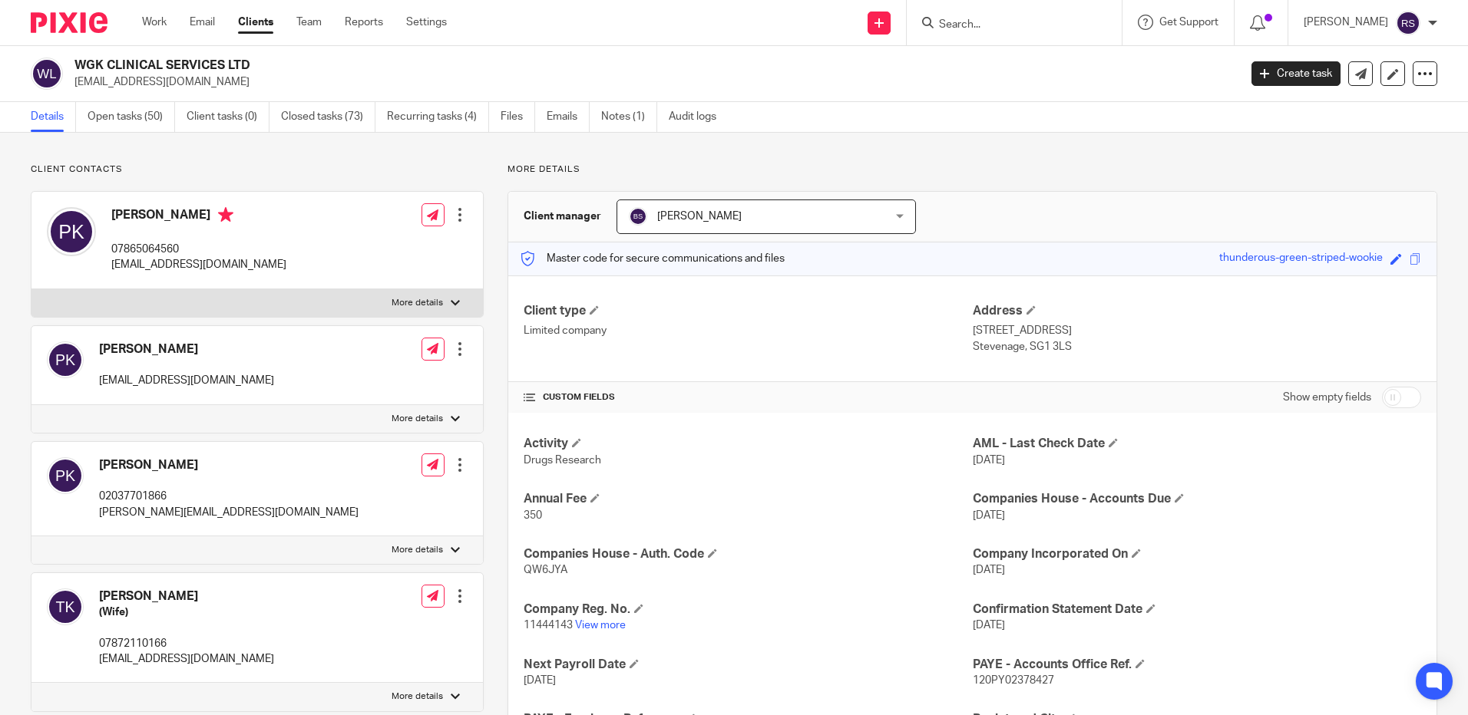 Image resolution: width=1468 pixels, height=715 pixels. What do you see at coordinates (1197, 665) in the screenshot?
I see `h4: PAYE - Accounts Office Ref.` at bounding box center [1197, 665].